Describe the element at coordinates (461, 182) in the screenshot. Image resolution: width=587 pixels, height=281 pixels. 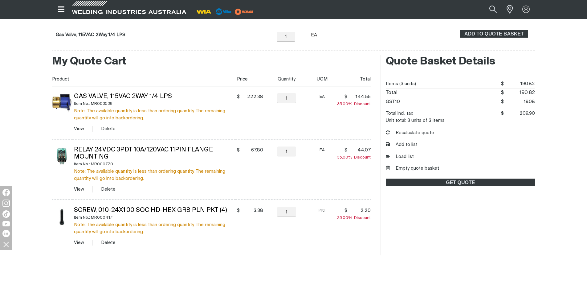
I see `a: GET QUOTE` at that location.